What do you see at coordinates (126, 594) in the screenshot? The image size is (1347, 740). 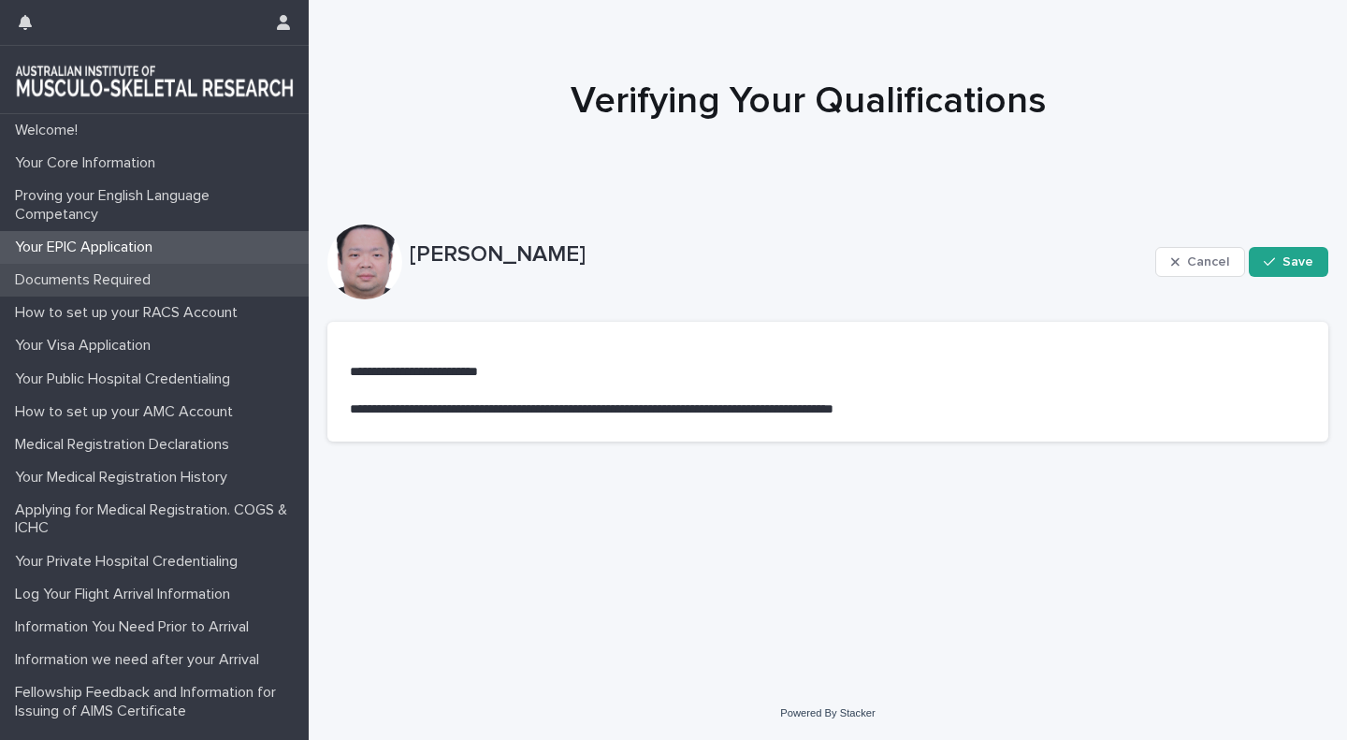 I see `p: Log Your Flight Arrival Information` at bounding box center [126, 594].